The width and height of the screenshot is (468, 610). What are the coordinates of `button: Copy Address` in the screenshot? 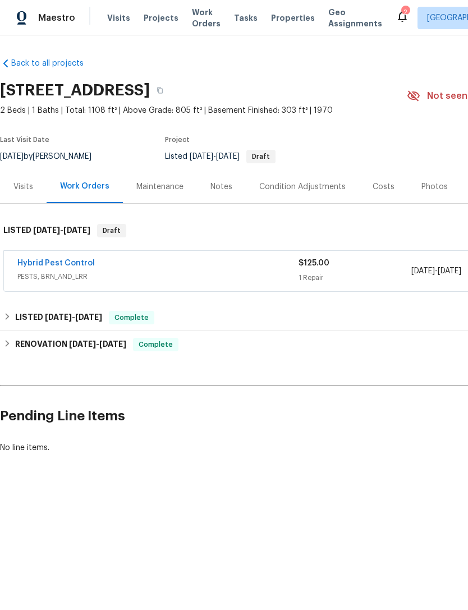 It's located at (160, 90).